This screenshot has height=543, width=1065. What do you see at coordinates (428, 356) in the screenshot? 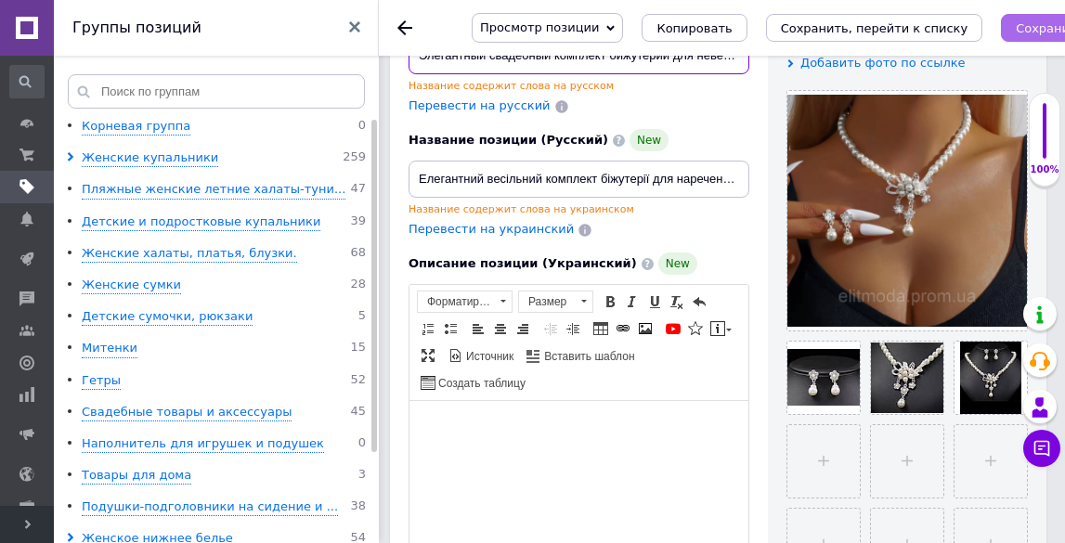
I see `a: Развернуть` at bounding box center [428, 356].